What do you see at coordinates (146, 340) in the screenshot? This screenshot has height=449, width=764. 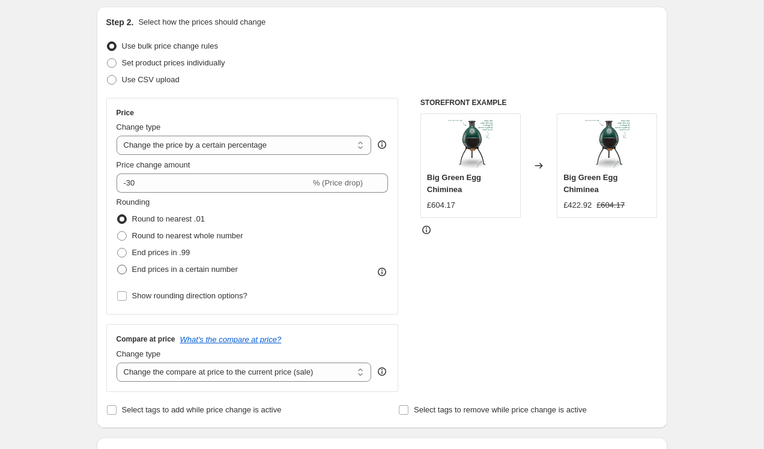 I see `h3: Compare at price` at bounding box center [146, 340].